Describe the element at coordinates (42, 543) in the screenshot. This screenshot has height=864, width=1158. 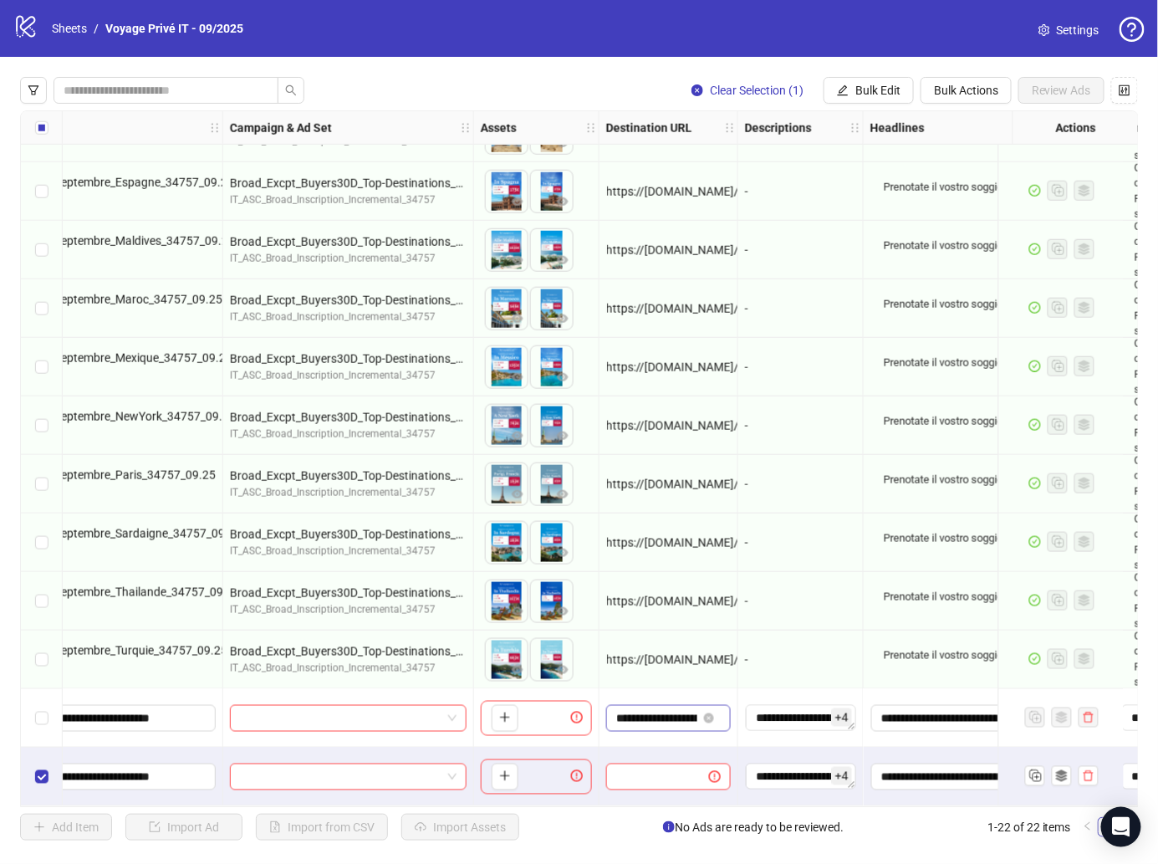
I see `div: Select row 18` at that location.